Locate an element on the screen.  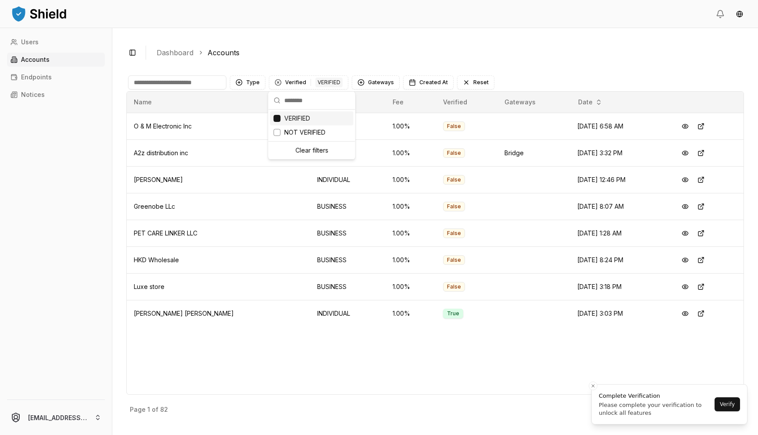
div: Clear filters is located at coordinates (312, 150).